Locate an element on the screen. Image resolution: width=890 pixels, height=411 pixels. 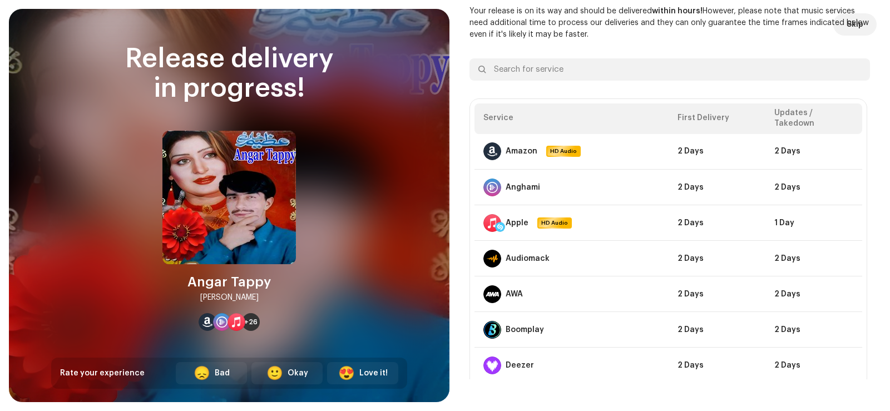
th: Service is located at coordinates (571, 119).